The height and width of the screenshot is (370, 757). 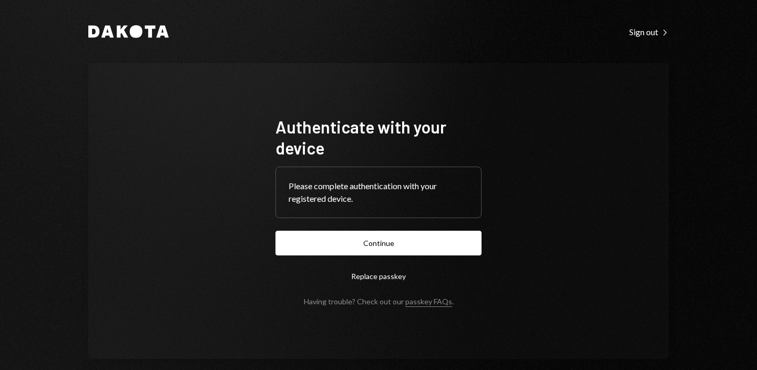 I want to click on button: Replace passkey, so click(x=378, y=276).